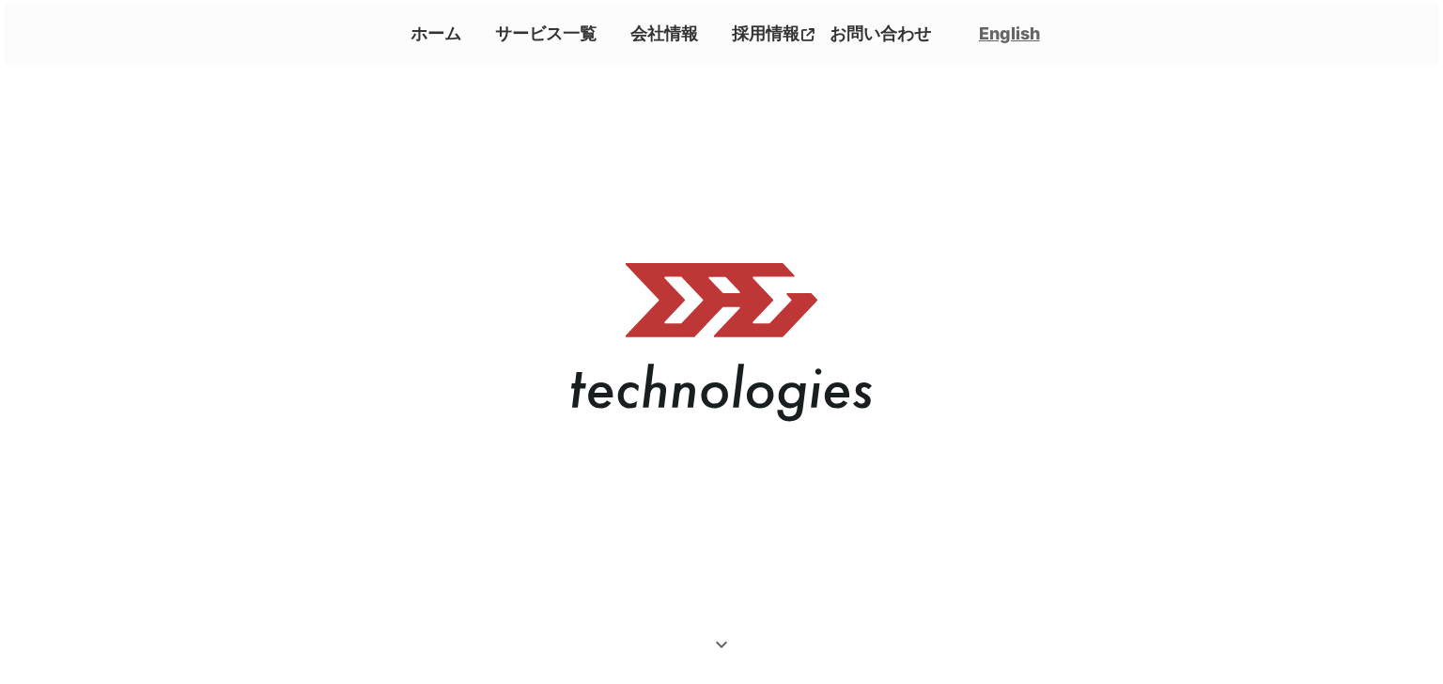  Describe the element at coordinates (1009, 33) in the screenshot. I see `a: English` at that location.